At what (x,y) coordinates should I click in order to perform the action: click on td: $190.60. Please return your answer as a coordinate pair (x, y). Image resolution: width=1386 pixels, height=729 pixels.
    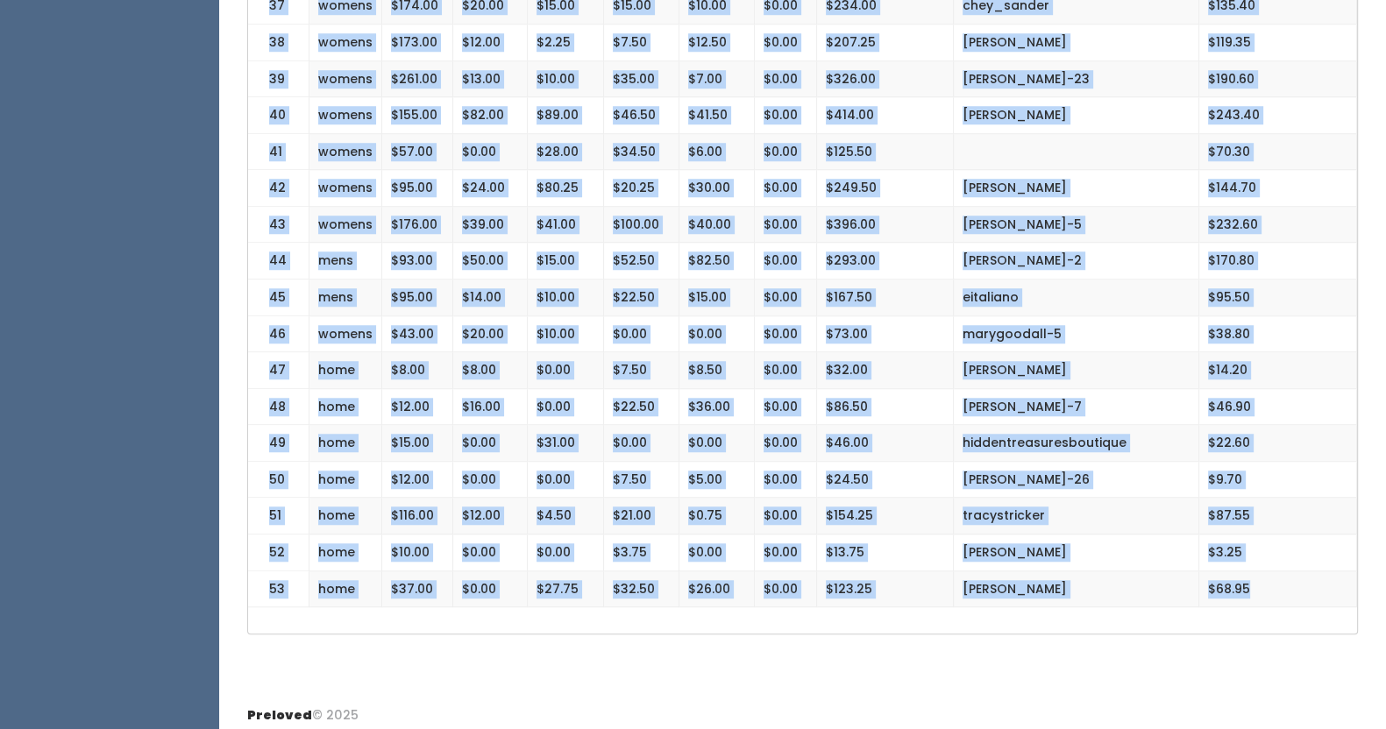
    Looking at the image, I should click on (1278, 79).